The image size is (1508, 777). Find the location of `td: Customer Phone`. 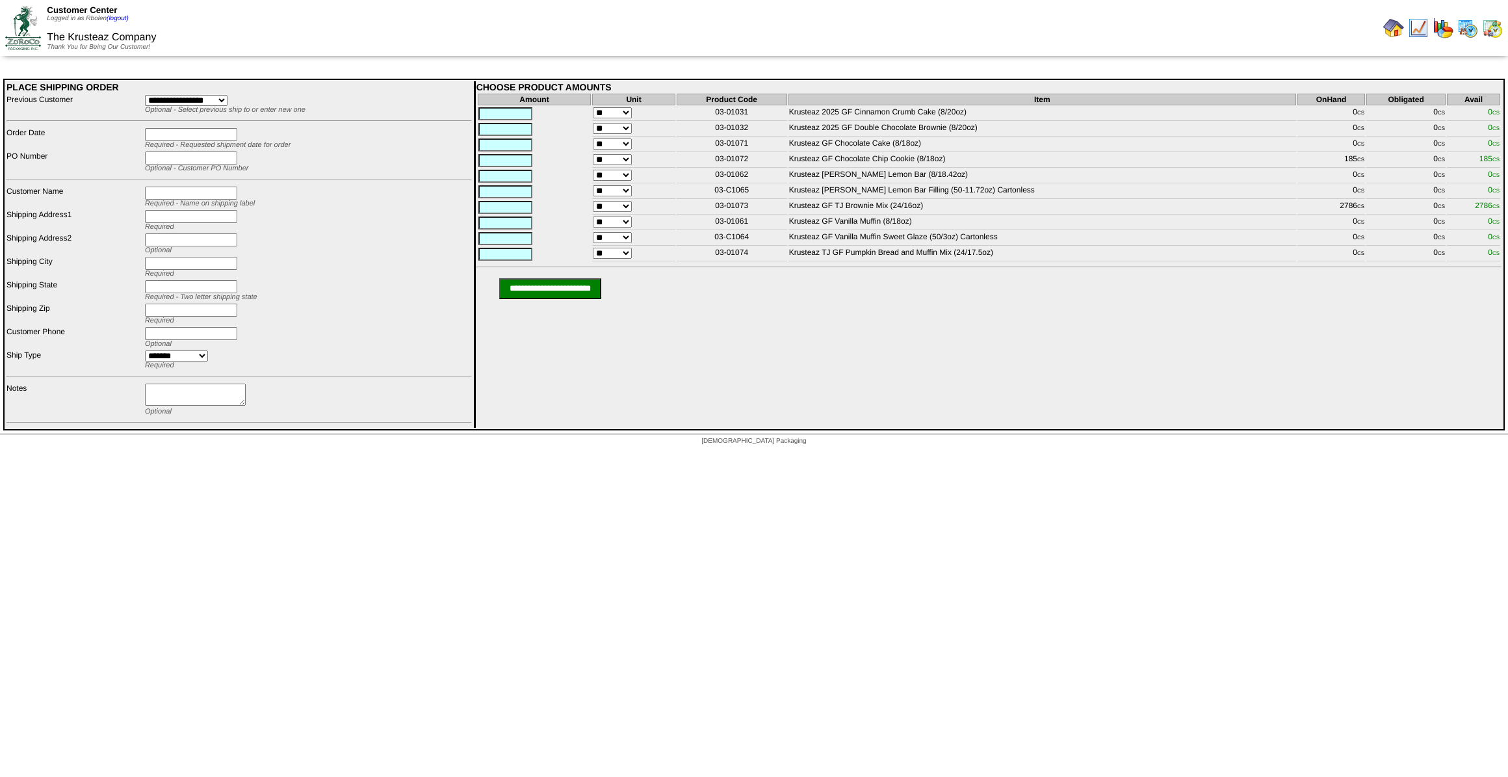

td: Customer Phone is located at coordinates (74, 337).